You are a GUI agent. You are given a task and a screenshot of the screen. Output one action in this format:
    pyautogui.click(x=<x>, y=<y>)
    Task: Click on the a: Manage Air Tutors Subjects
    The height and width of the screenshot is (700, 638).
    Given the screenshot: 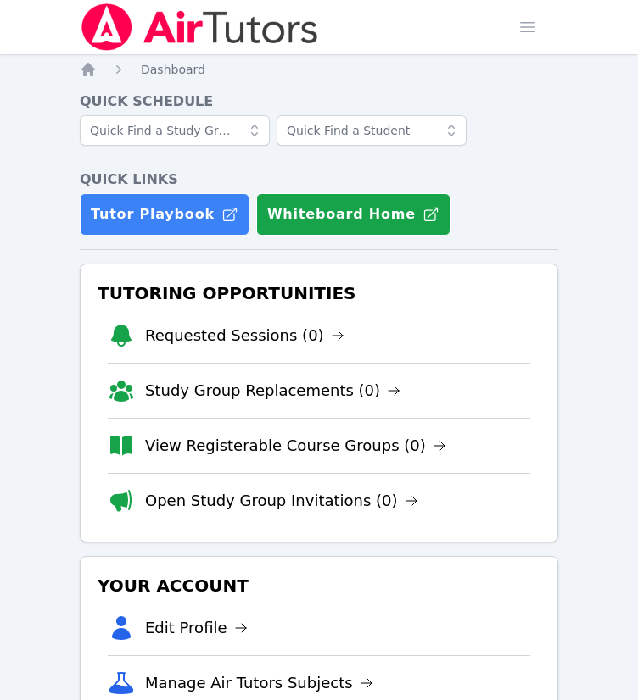 What is the action you would take?
    pyautogui.click(x=259, y=683)
    